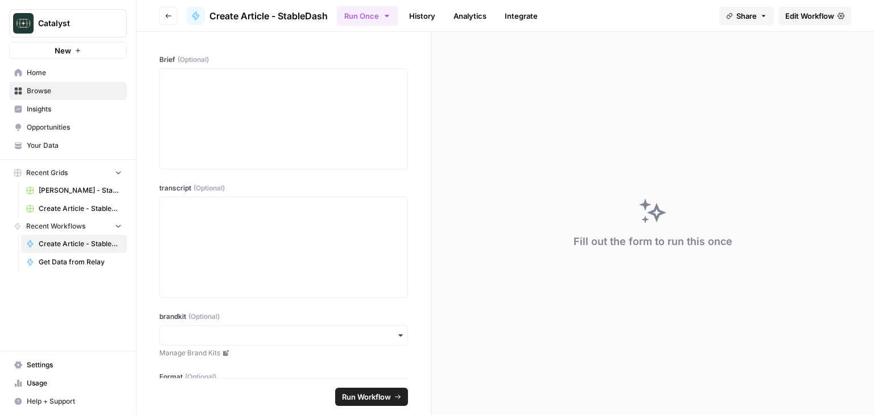  I want to click on div: Fill out the form to run this once, so click(653, 242).